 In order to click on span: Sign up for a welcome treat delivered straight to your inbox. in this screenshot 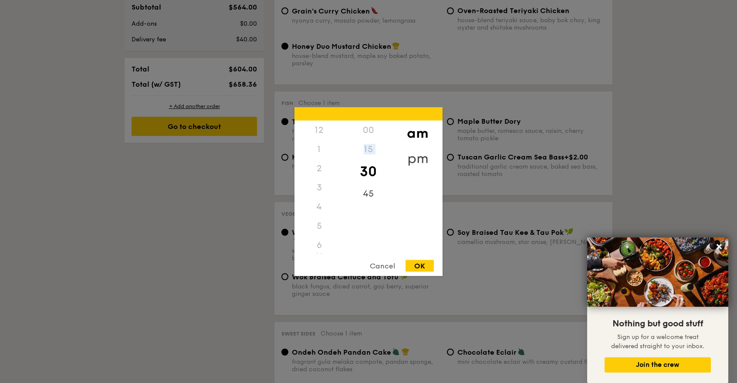, I will do `click(658, 341)`.